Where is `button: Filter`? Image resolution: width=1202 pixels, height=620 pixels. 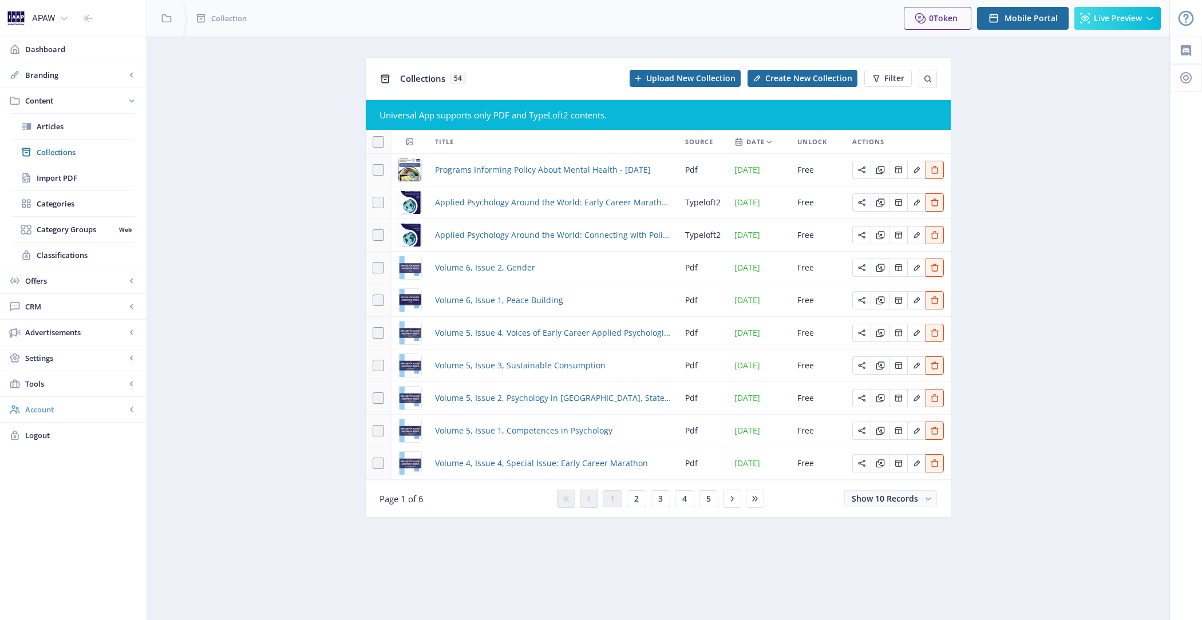 button: Filter is located at coordinates (888, 78).